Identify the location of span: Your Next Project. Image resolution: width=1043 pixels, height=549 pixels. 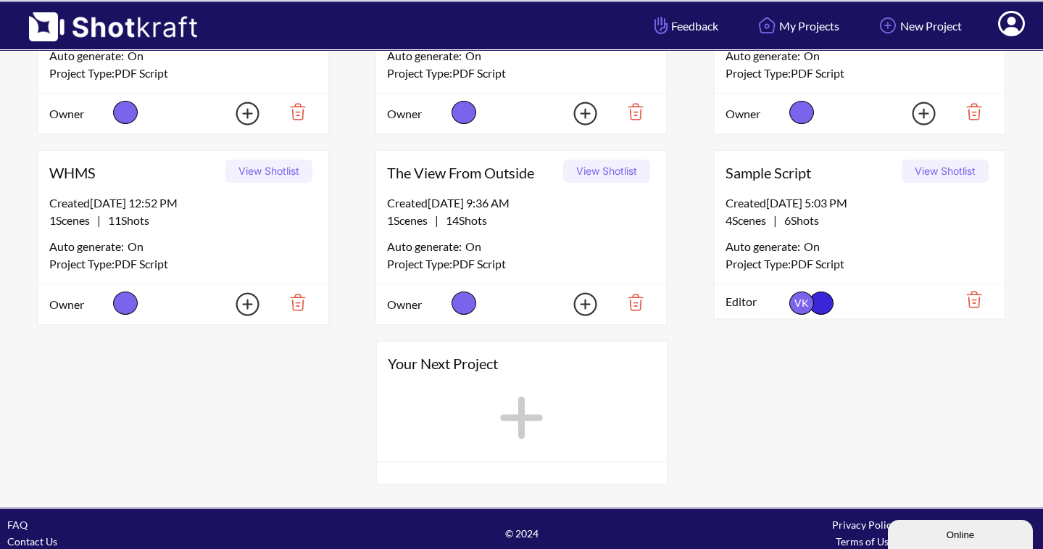
(522, 363).